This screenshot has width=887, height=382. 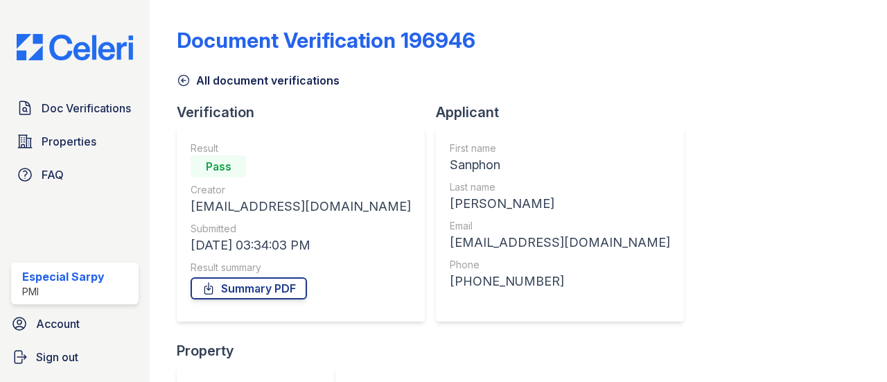 What do you see at coordinates (86, 108) in the screenshot?
I see `span: Doc Verifications` at bounding box center [86, 108].